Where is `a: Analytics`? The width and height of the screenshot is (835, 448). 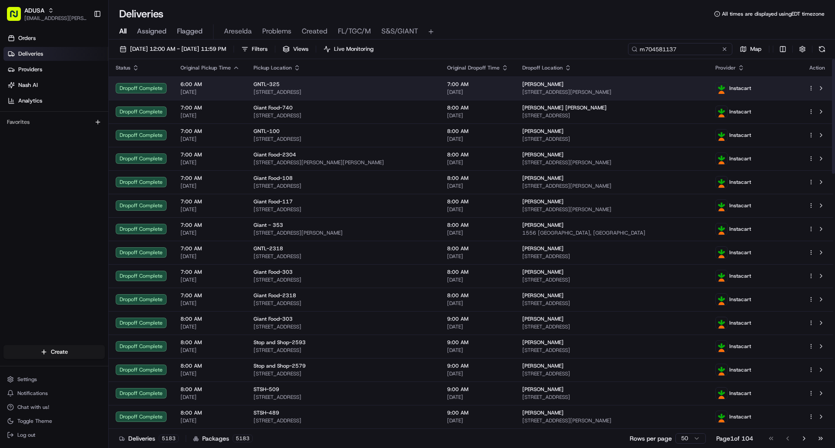
a: Analytics is located at coordinates (56, 101).